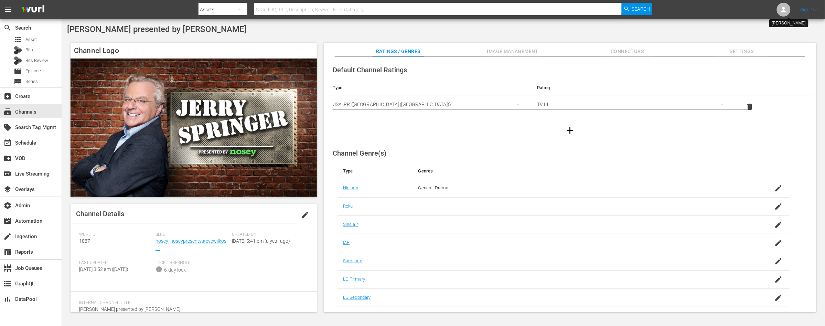  Describe the element at coordinates (194, 51) in the screenshot. I see `h4: Channel Logo` at that location.